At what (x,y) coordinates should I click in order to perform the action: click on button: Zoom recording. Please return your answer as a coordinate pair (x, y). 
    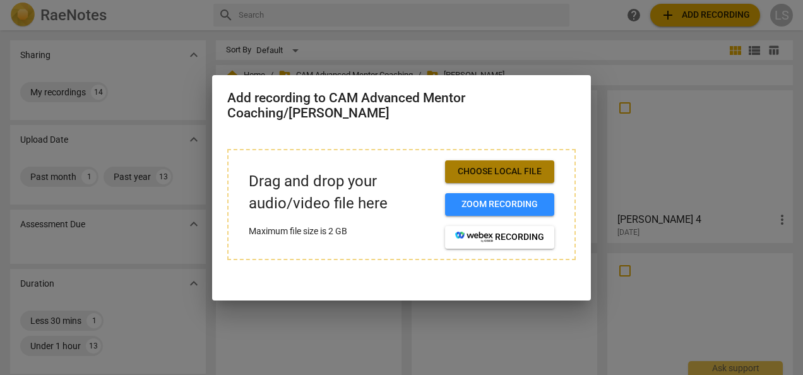
    Looking at the image, I should click on (499, 204).